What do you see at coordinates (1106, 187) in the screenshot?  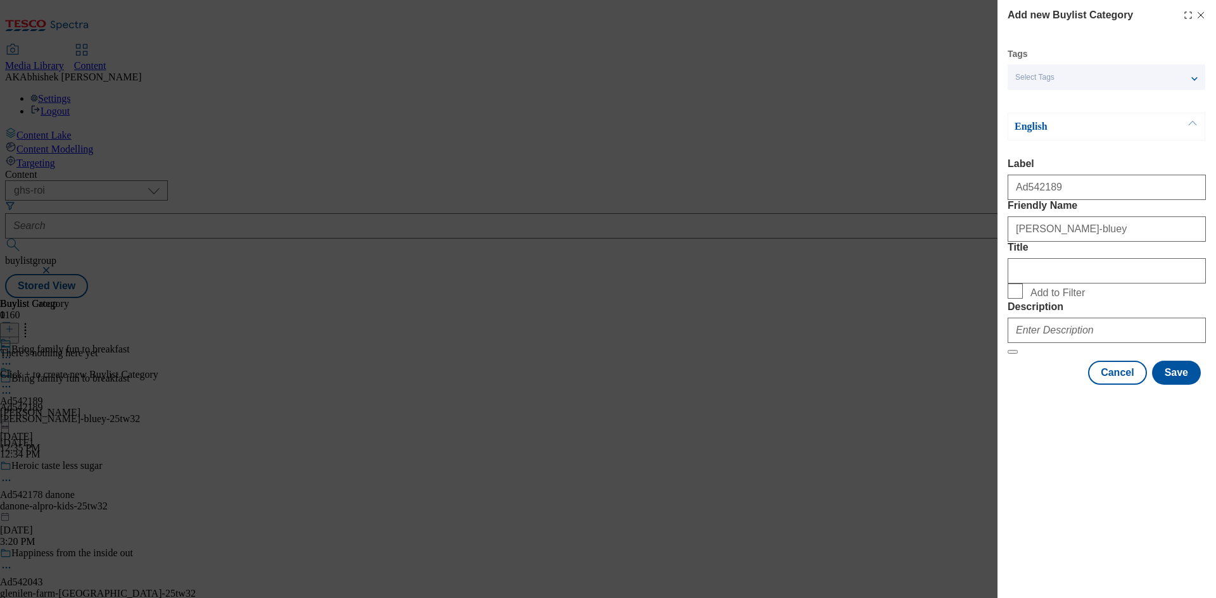 I see `input: Enter Label` at bounding box center [1106, 187].